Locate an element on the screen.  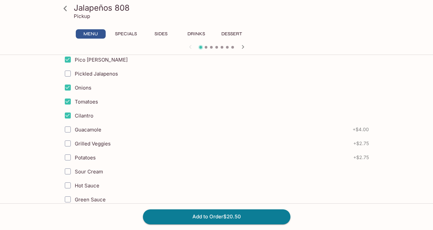
button: Sides is located at coordinates (161, 34).